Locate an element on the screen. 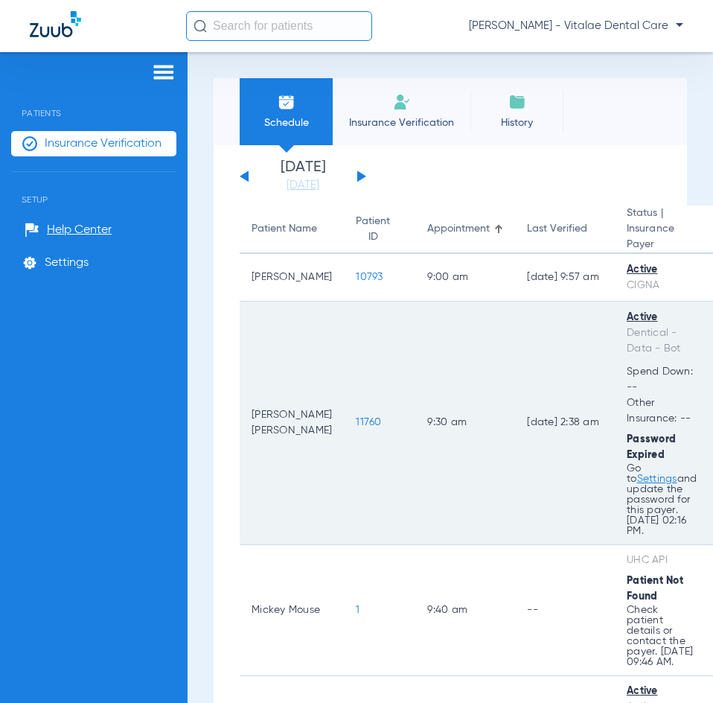 The height and width of the screenshot is (703, 713). span: 11760 is located at coordinates (368, 422).